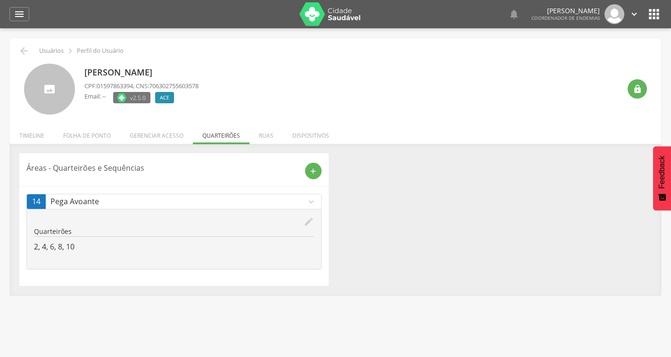  I want to click on li: Gerenciar acesso, so click(157, 133).